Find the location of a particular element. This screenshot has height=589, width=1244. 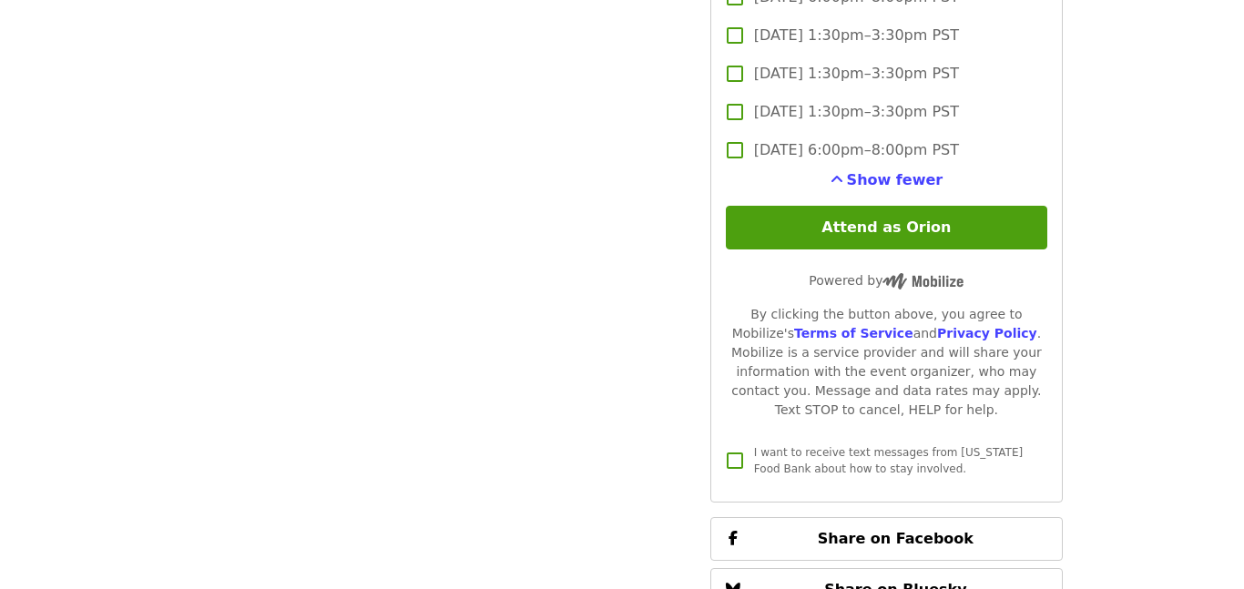

button: Attend as Orion is located at coordinates (886, 228).